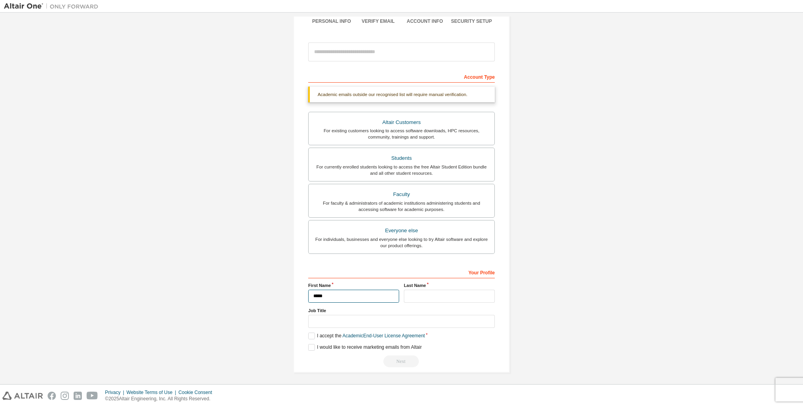 The height and width of the screenshot is (407, 803). What do you see at coordinates (78, 396) in the screenshot?
I see `img: linkedin.svg` at bounding box center [78, 396].